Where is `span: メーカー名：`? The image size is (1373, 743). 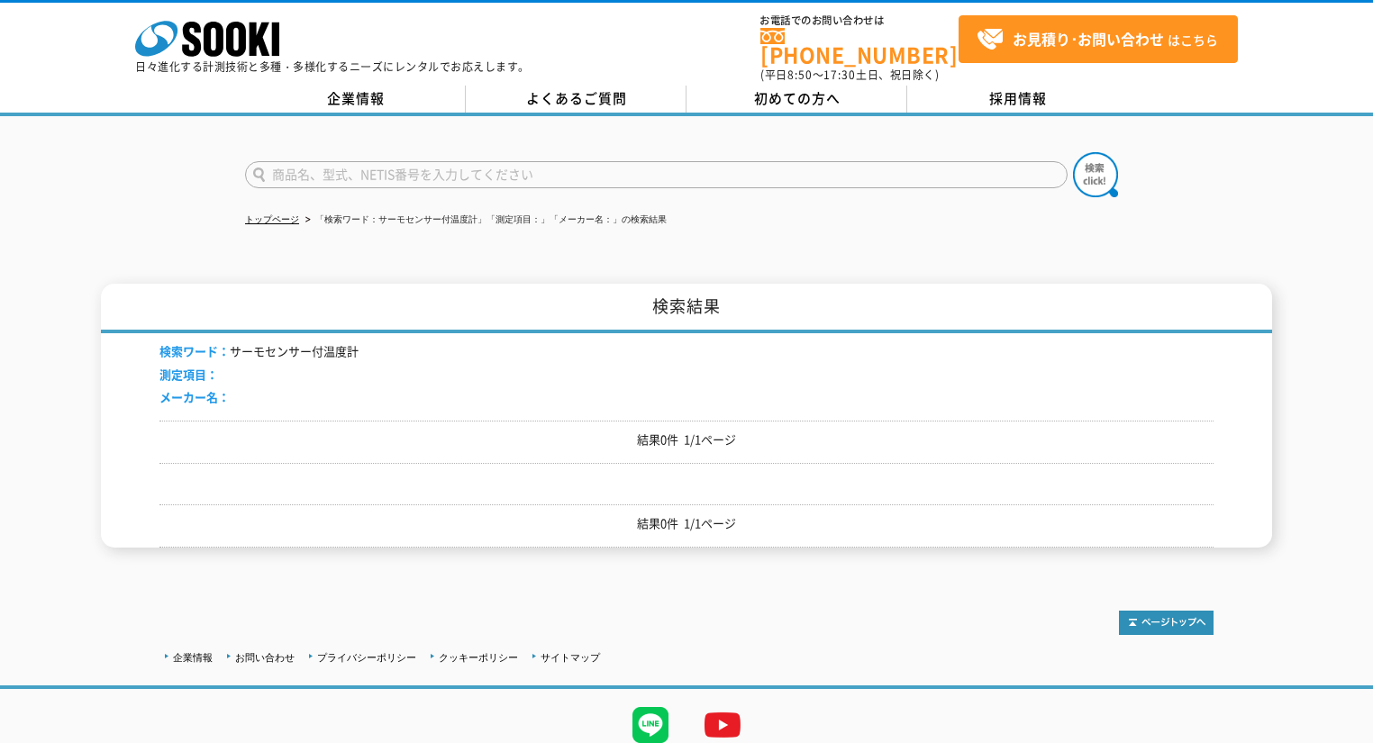 span: メーカー名： is located at coordinates (195, 397).